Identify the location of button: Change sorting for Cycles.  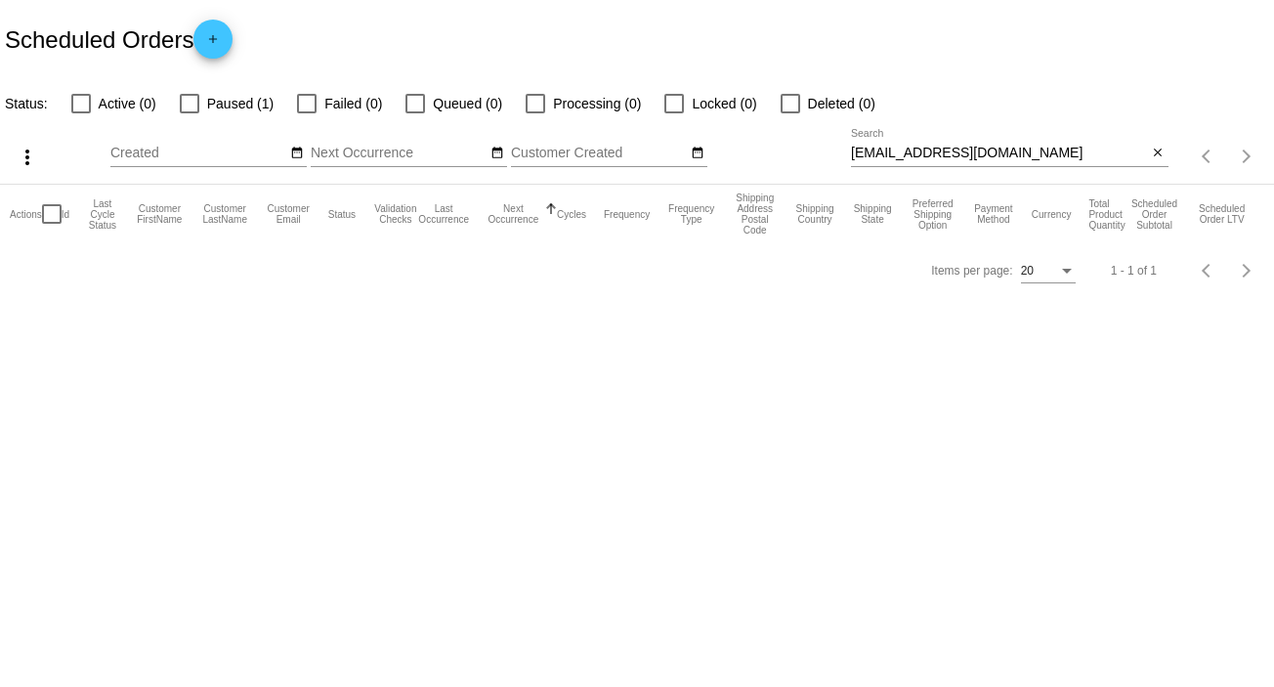
(572, 214).